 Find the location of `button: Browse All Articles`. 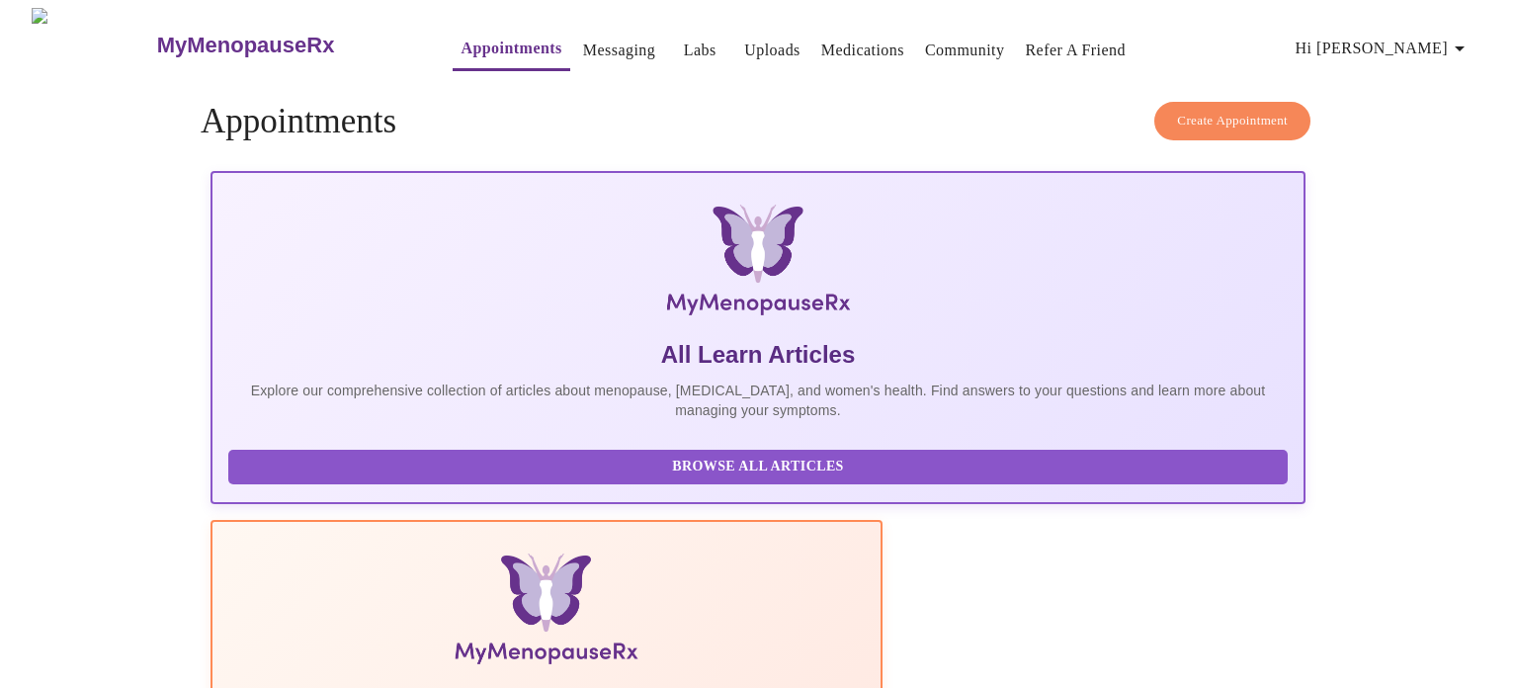

button: Browse All Articles is located at coordinates (758, 466).